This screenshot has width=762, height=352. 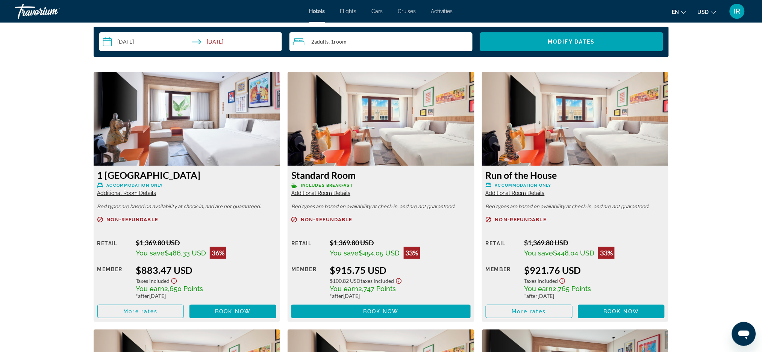 I want to click on button: Change currency, so click(x=707, y=12).